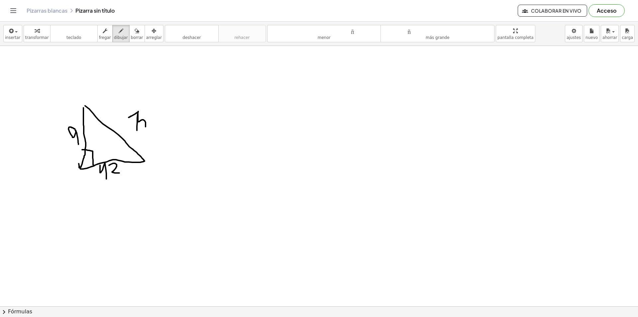 Image resolution: width=638 pixels, height=317 pixels. Describe the element at coordinates (137, 34) in the screenshot. I see `button: borrar` at that location.